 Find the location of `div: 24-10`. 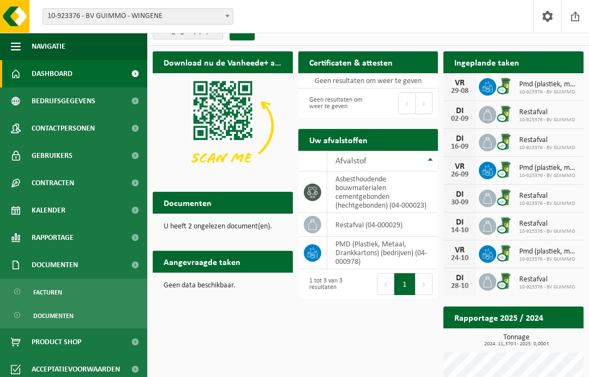

div: 24-10 is located at coordinates (460, 258).